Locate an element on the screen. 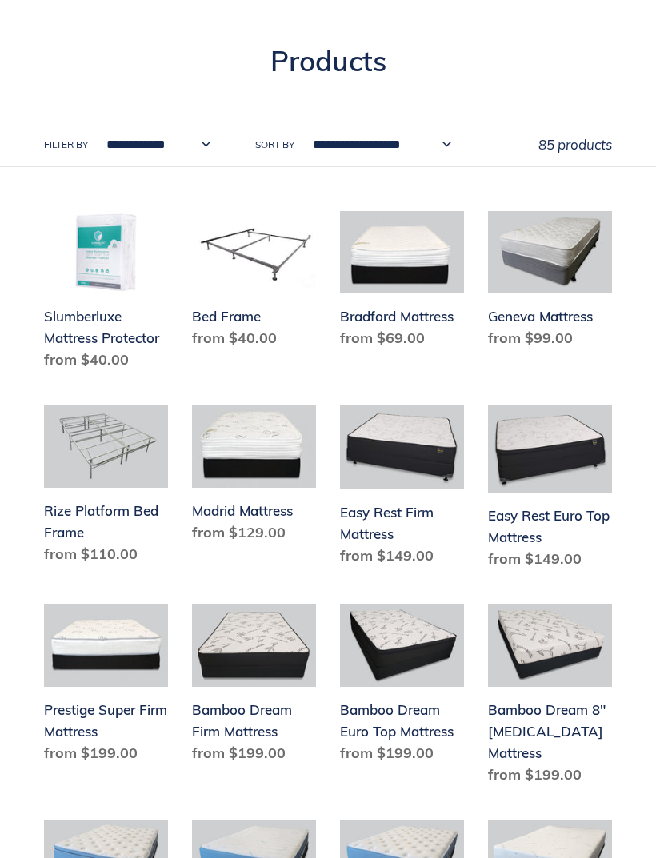 This screenshot has height=858, width=656. a: Bamboo Dream Euro Top Mattress is located at coordinates (402, 686).